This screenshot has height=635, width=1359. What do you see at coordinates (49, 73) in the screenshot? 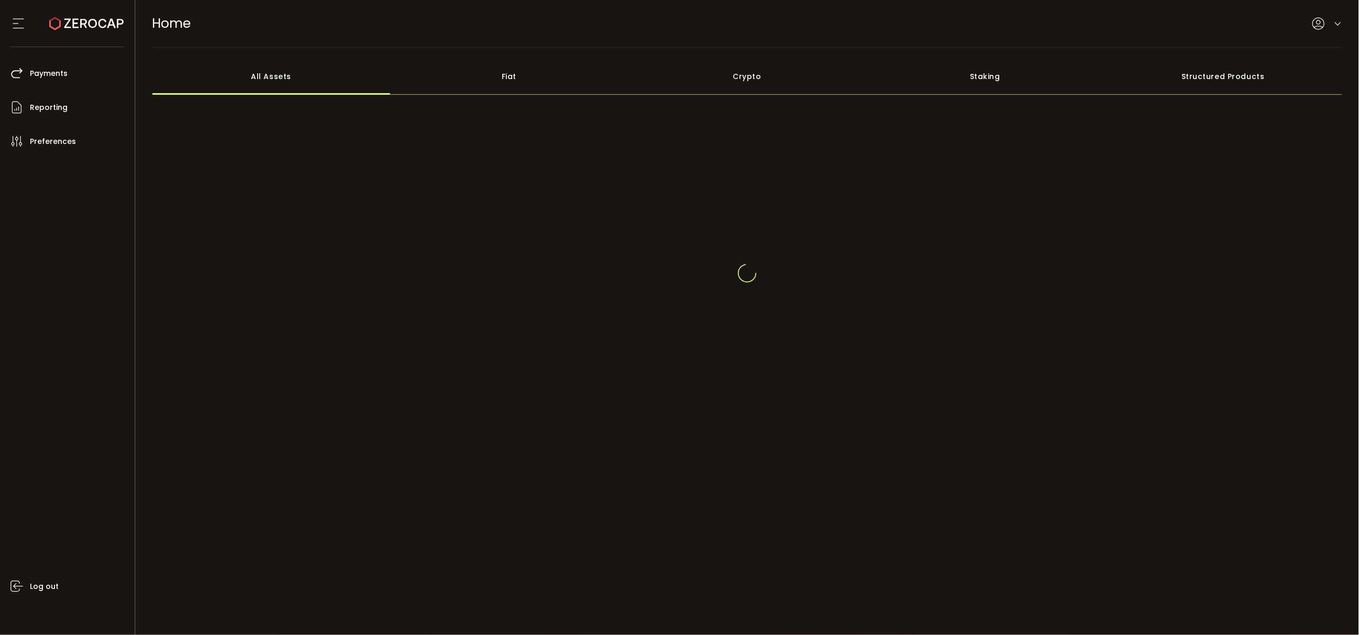
I see `span: Payments` at bounding box center [49, 73].